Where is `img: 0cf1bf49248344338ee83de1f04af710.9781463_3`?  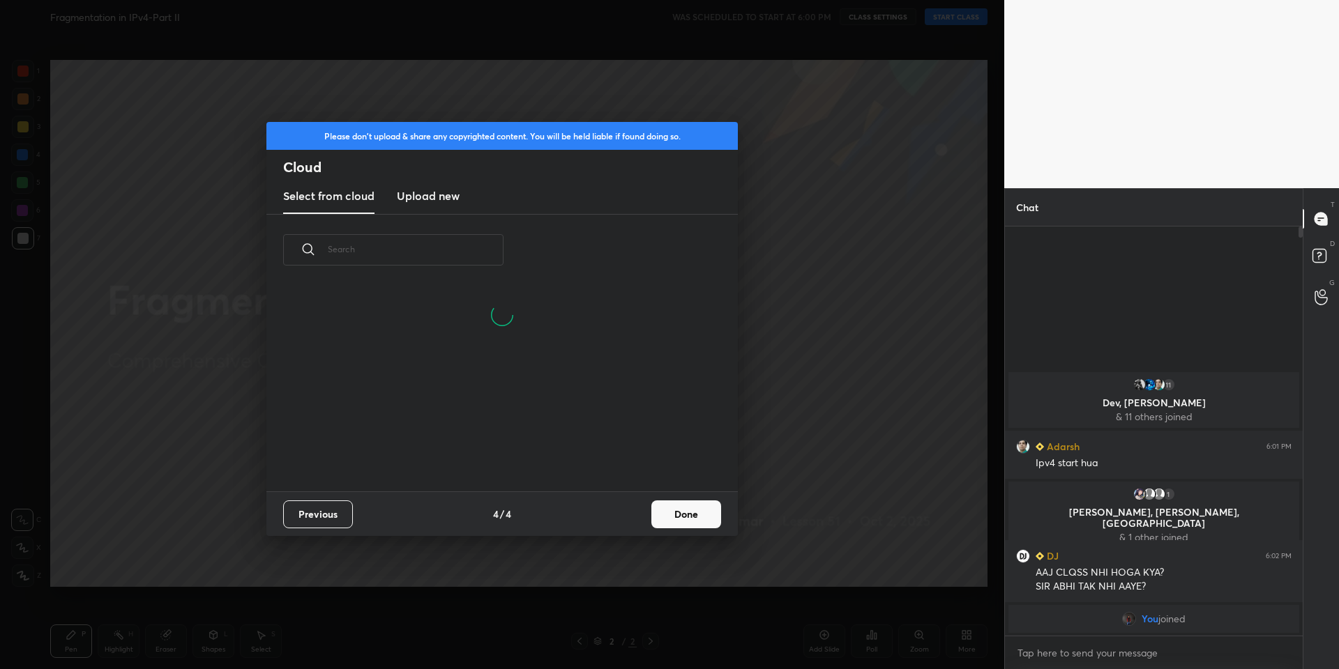
img: 0cf1bf49248344338ee83de1f04af710.9781463_3 is located at coordinates (1129, 619).